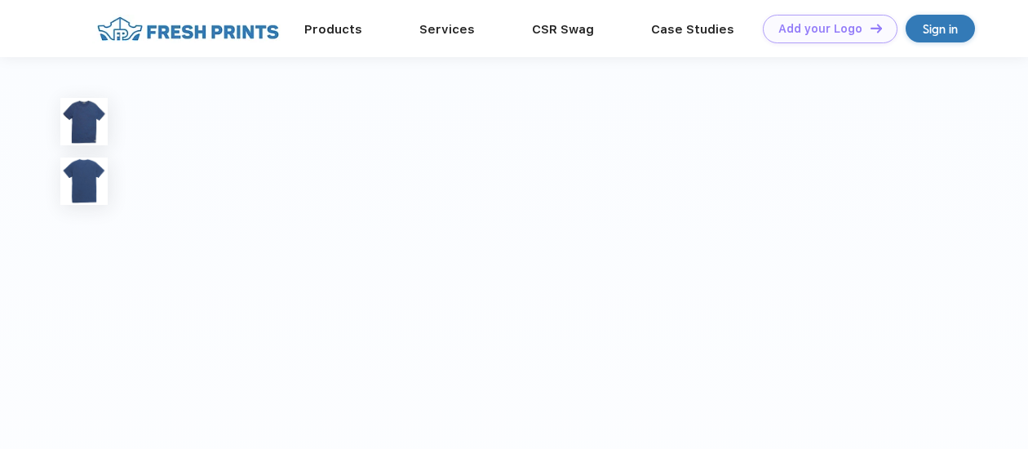 The height and width of the screenshot is (449, 1028). I want to click on img: fo%20logo%202.webp, so click(188, 29).